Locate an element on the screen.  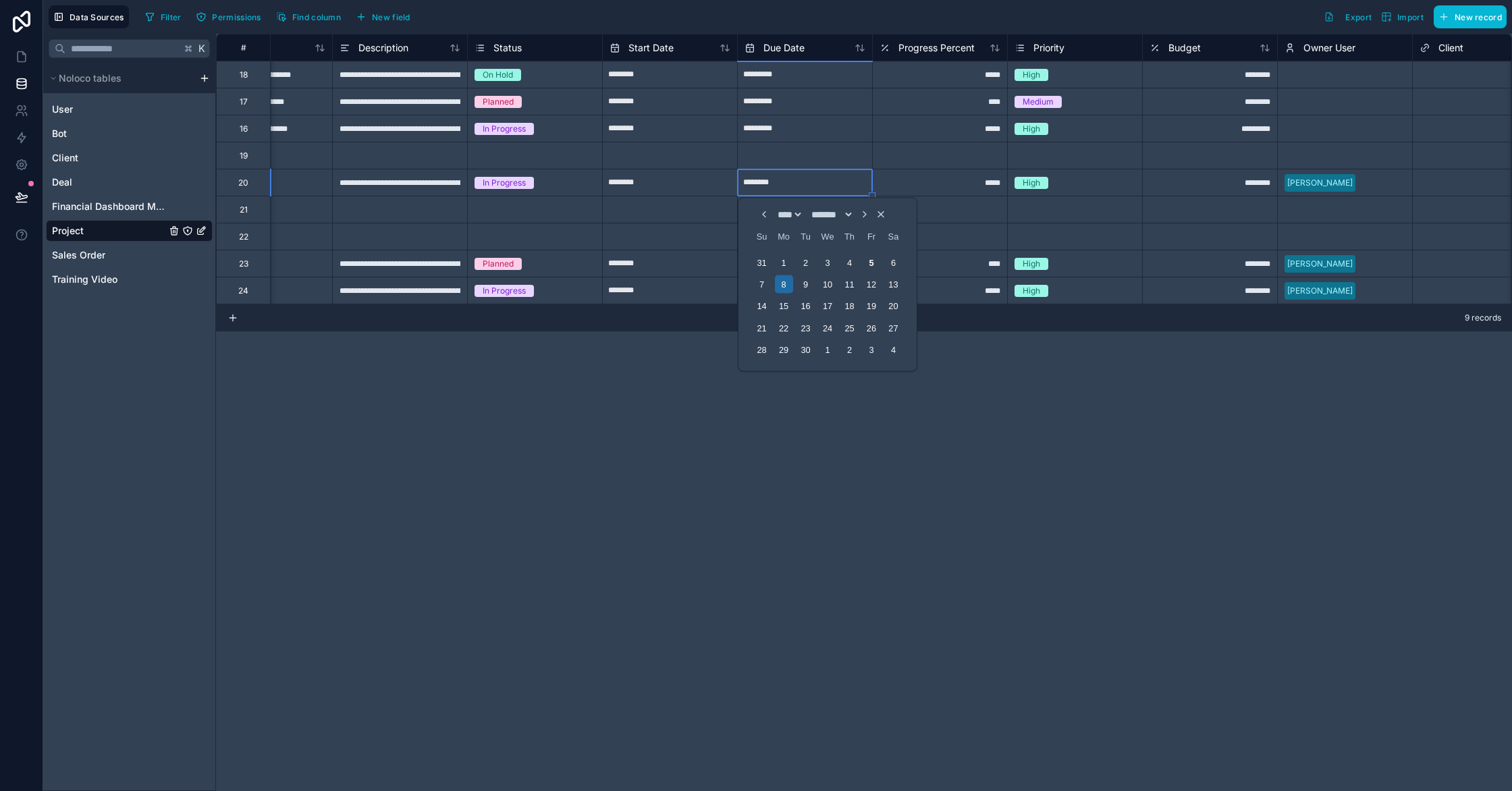
div: 17 is located at coordinates (243, 101).